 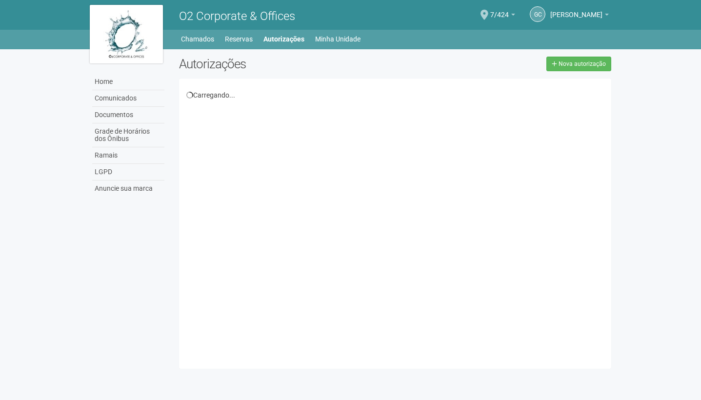 I want to click on a: Minha Unidade, so click(x=338, y=39).